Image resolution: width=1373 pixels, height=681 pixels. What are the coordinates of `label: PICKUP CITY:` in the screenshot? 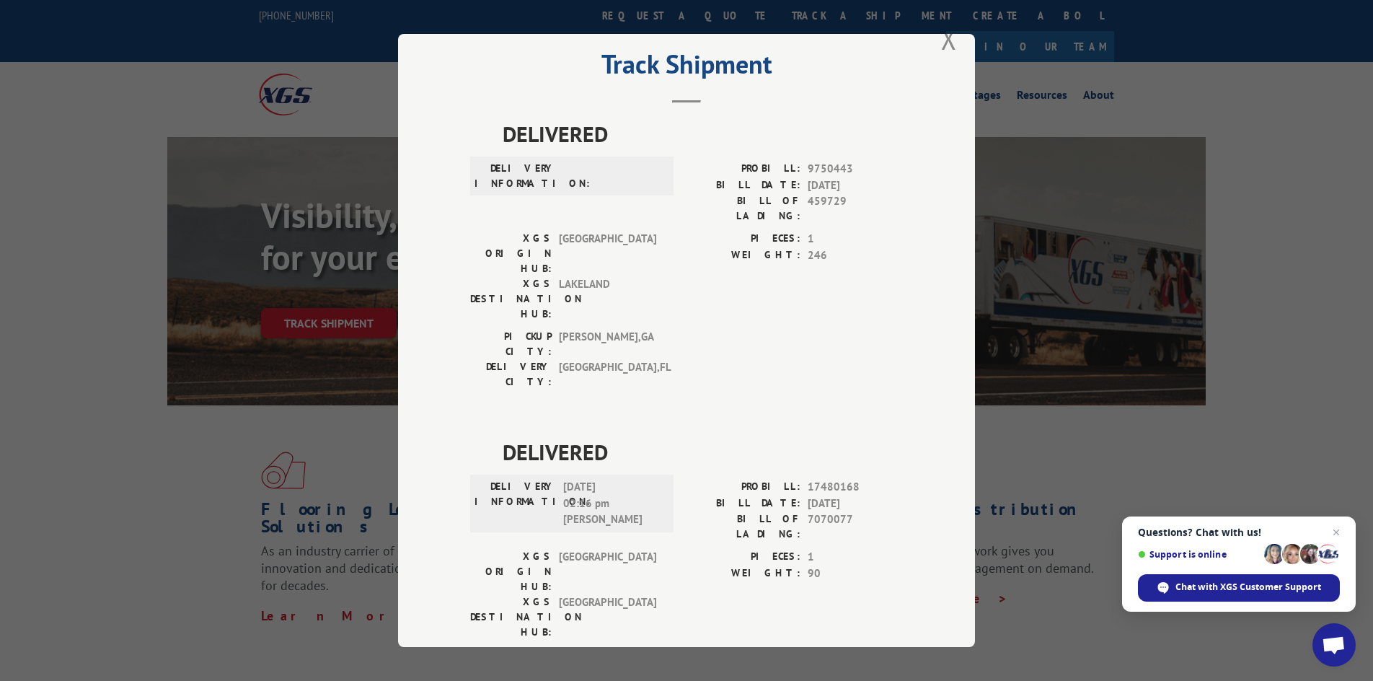 It's located at (511, 344).